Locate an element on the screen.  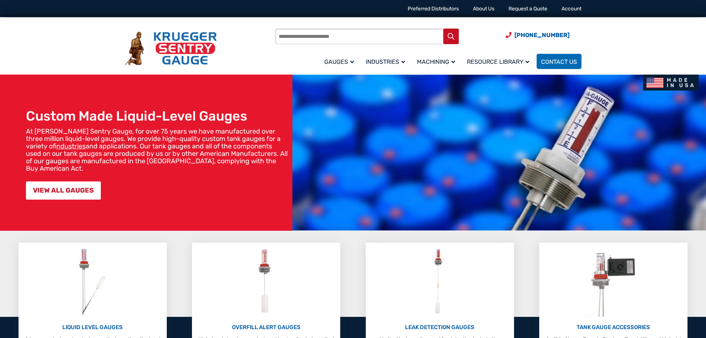
p: LIQUID LEVEL GAUGES is located at coordinates (93, 327).